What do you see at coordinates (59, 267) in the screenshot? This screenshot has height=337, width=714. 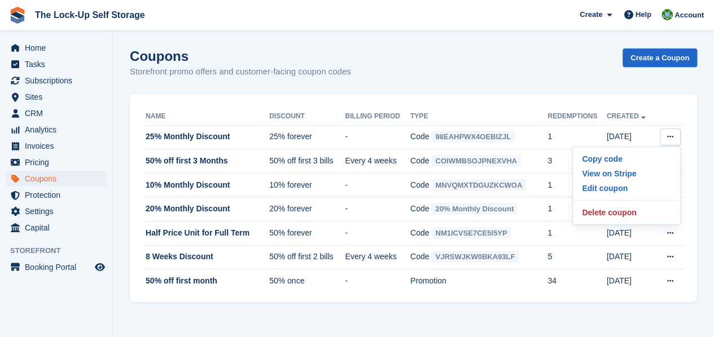 I see `span: Booking Portal` at bounding box center [59, 267].